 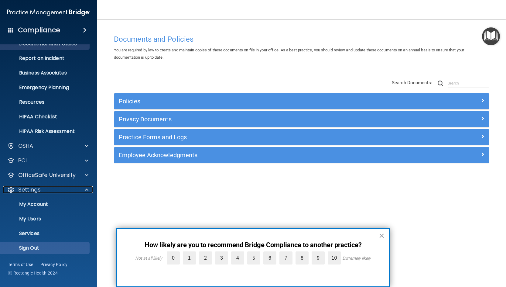 I want to click on button: Close, so click(x=381, y=235).